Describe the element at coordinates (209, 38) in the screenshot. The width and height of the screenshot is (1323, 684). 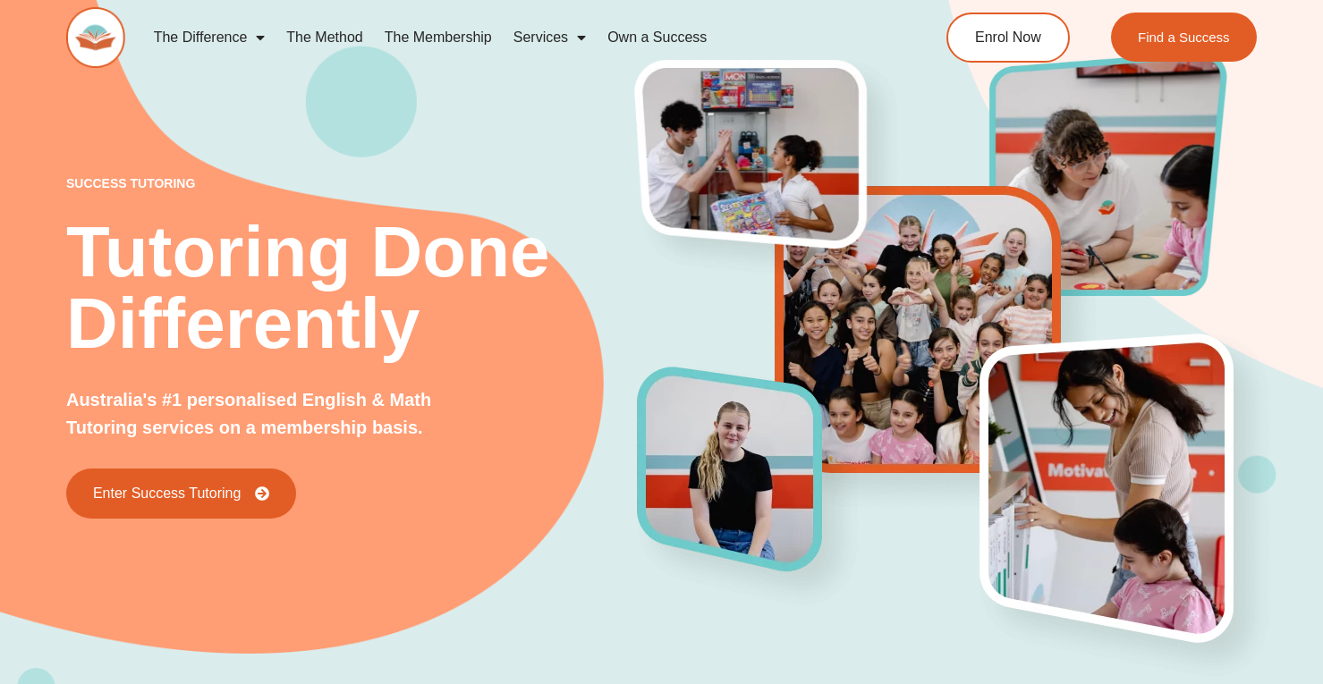
I see `a: The Difference` at that location.